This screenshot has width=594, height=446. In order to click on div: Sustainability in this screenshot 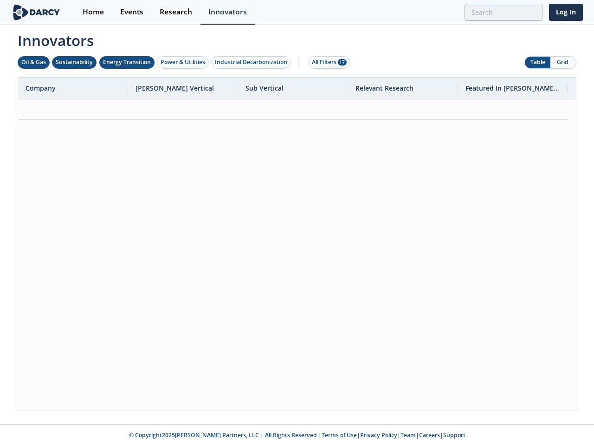, I will do `click(74, 62)`.